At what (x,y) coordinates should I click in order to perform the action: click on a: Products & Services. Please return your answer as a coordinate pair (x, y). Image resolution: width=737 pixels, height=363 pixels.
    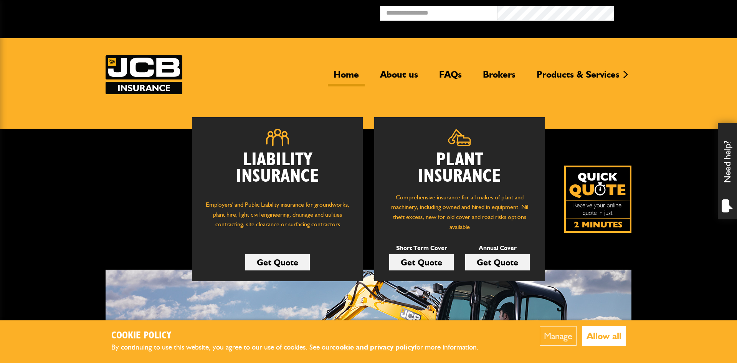
    Looking at the image, I should click on (578, 78).